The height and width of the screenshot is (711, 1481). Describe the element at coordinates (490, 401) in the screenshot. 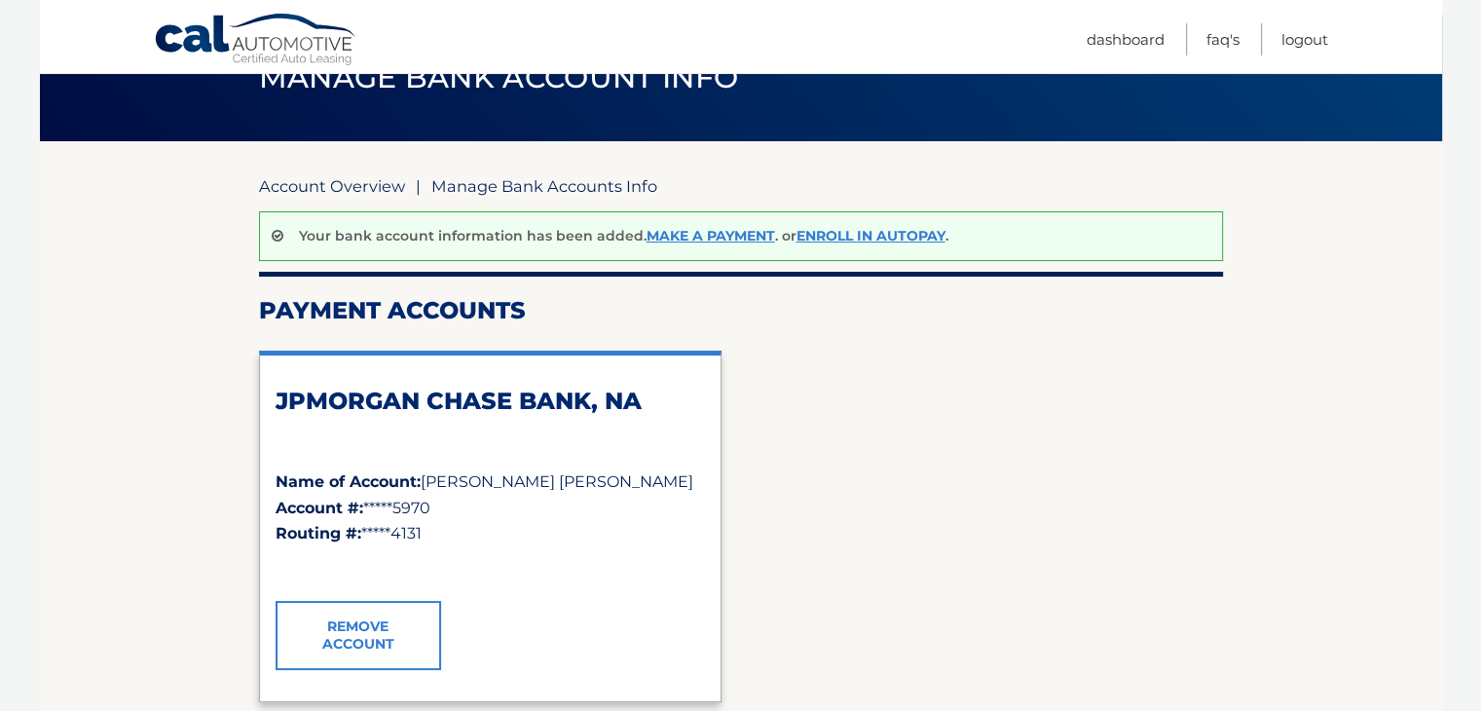

I see `h2: JPMORGAN CHASE BANK, NA` at that location.